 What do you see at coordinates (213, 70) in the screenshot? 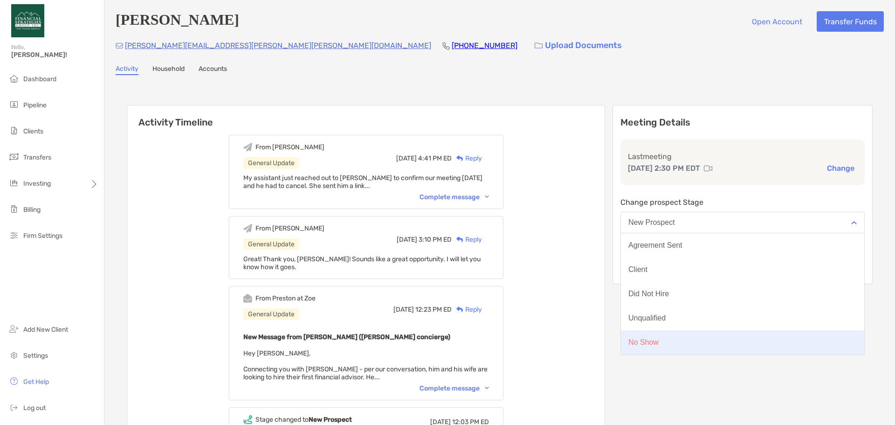
I see `a: Accounts` at bounding box center [213, 70].